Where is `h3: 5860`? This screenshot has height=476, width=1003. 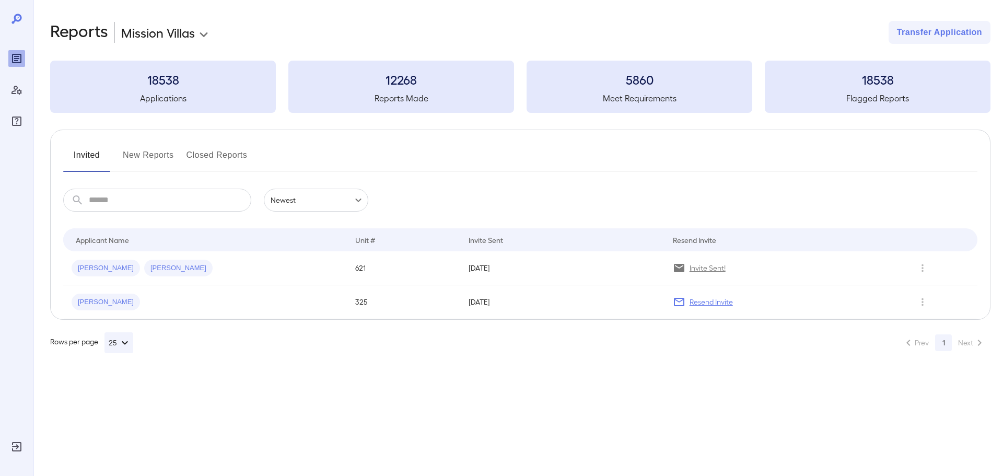 h3: 5860 is located at coordinates (640, 79).